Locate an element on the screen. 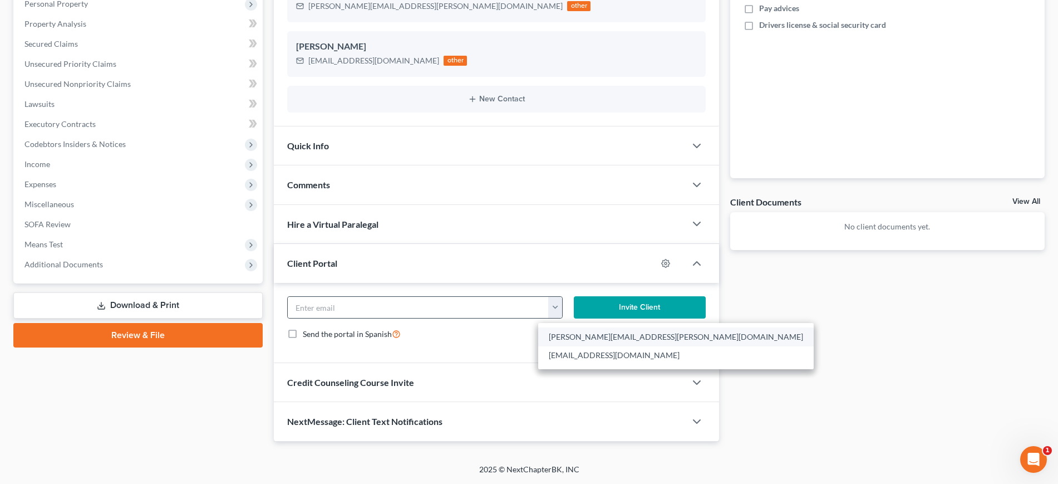 Image resolution: width=1058 pixels, height=484 pixels. input: Enter email is located at coordinates (418, 307).